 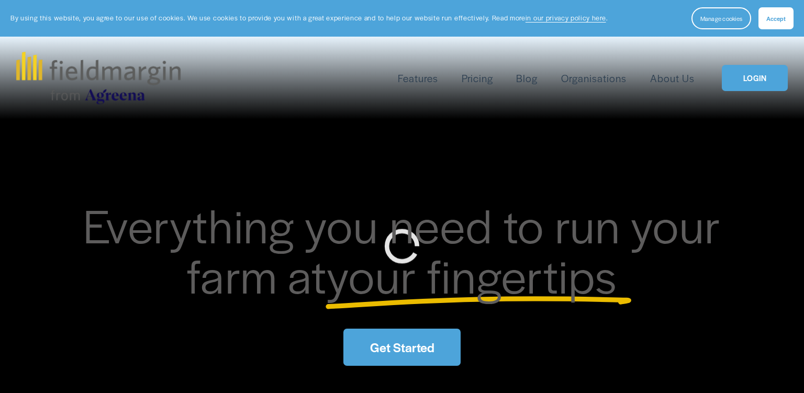 I want to click on a: in our privacy policy here, so click(x=566, y=18).